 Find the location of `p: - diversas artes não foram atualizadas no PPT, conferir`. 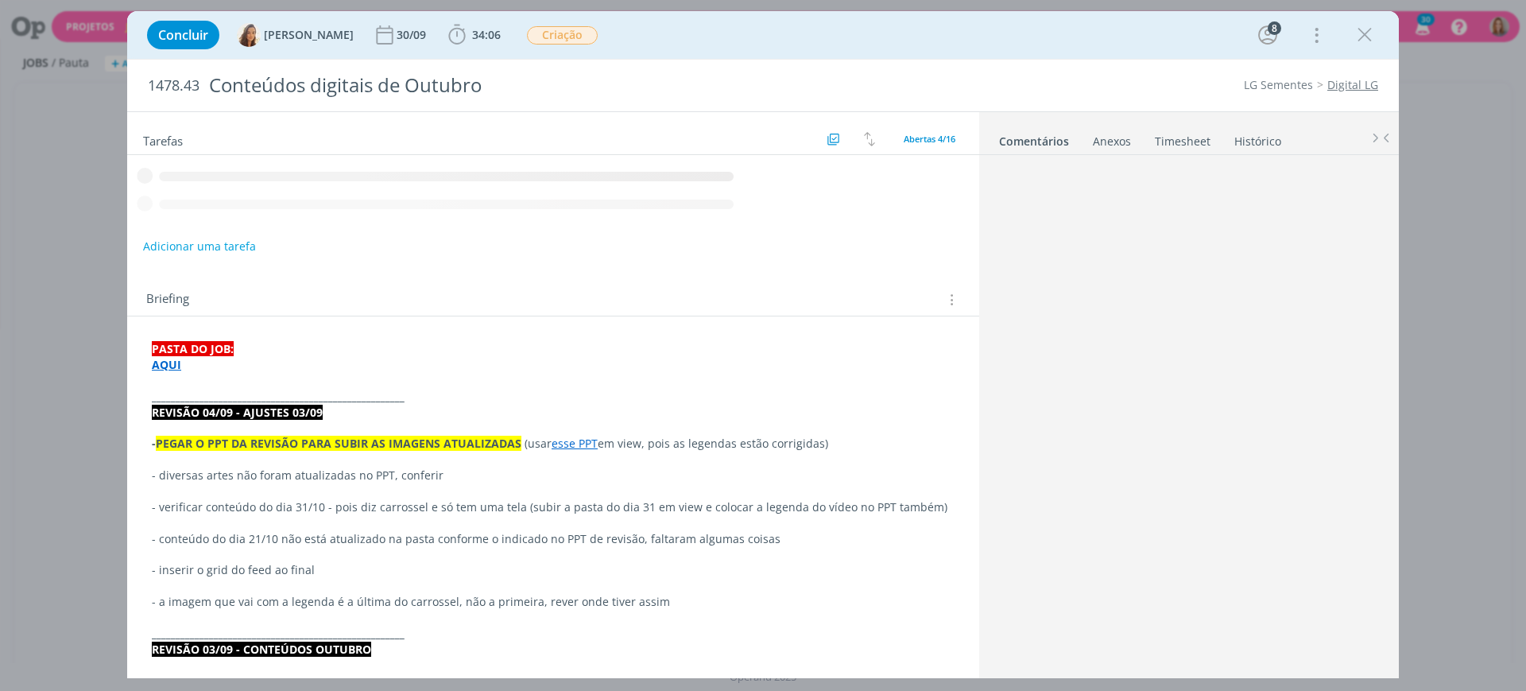

p: - diversas artes não foram atualizadas no PPT, conferir is located at coordinates (553, 475).